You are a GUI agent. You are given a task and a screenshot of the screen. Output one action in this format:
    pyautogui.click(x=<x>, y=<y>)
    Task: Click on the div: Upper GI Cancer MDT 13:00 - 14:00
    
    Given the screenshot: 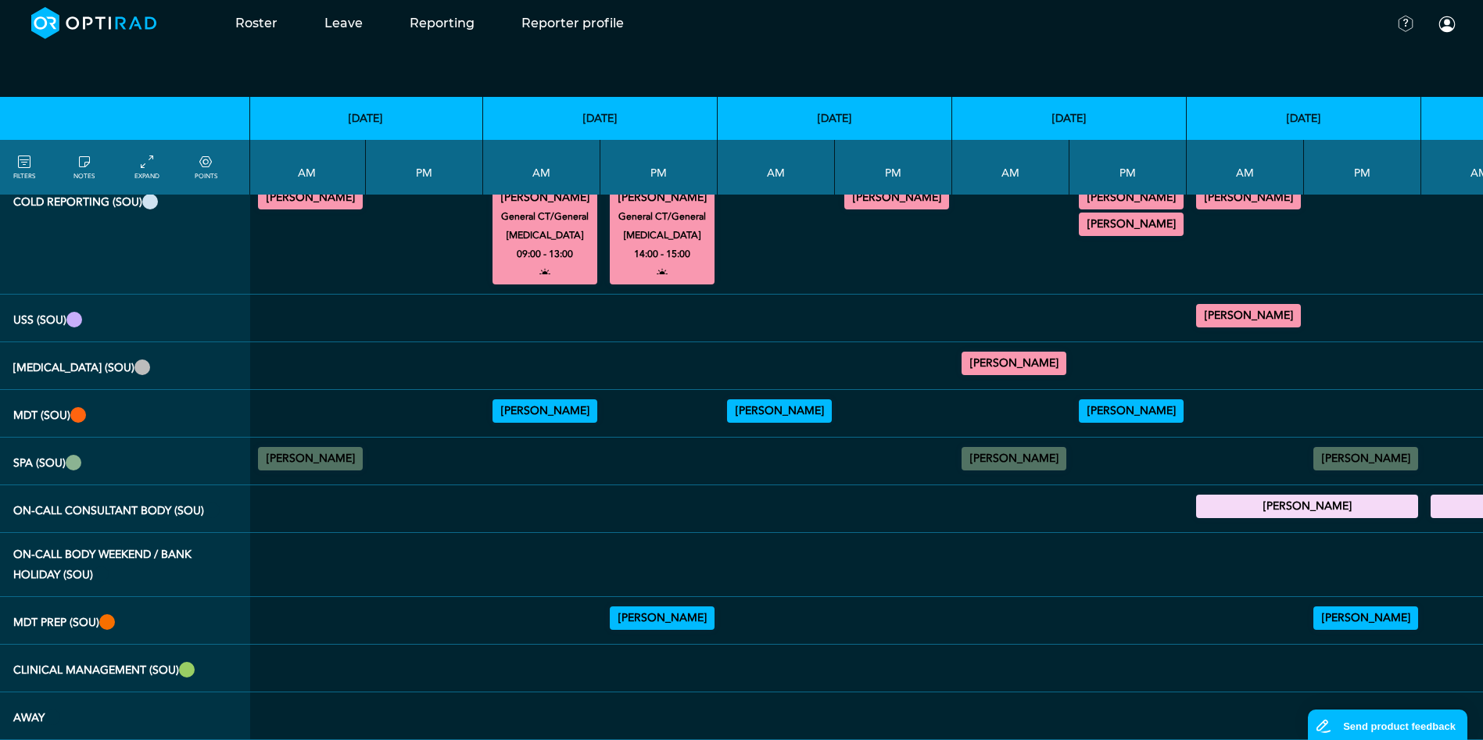 What is the action you would take?
    pyautogui.click(x=662, y=618)
    